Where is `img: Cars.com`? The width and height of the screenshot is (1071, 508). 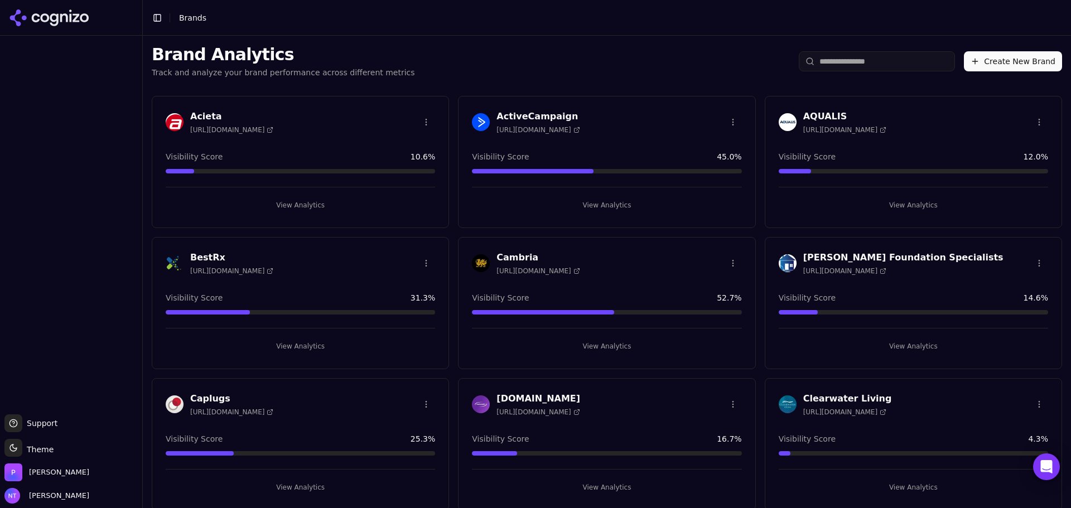 img: Cars.com is located at coordinates (481, 404).